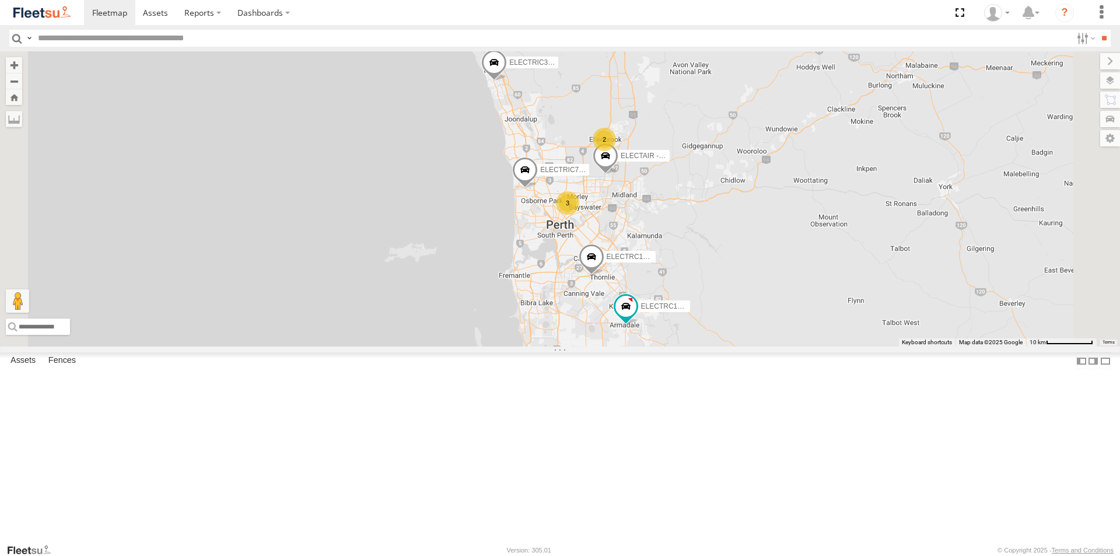 The width and height of the screenshot is (1120, 556). Describe the element at coordinates (14, 81) in the screenshot. I see `button: Zoom out` at that location.